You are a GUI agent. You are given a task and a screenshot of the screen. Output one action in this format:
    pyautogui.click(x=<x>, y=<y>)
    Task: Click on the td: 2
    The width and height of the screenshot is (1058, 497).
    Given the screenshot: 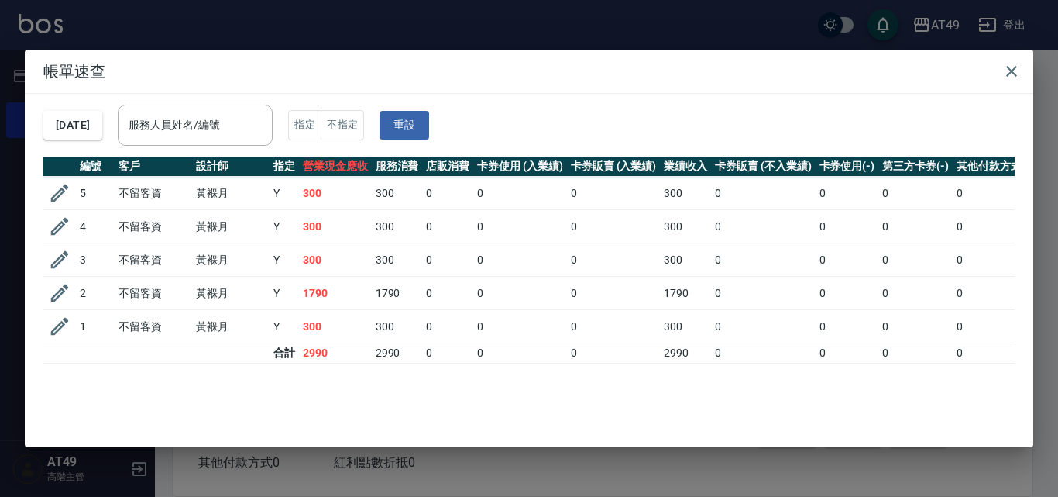 What is the action you would take?
    pyautogui.click(x=95, y=293)
    